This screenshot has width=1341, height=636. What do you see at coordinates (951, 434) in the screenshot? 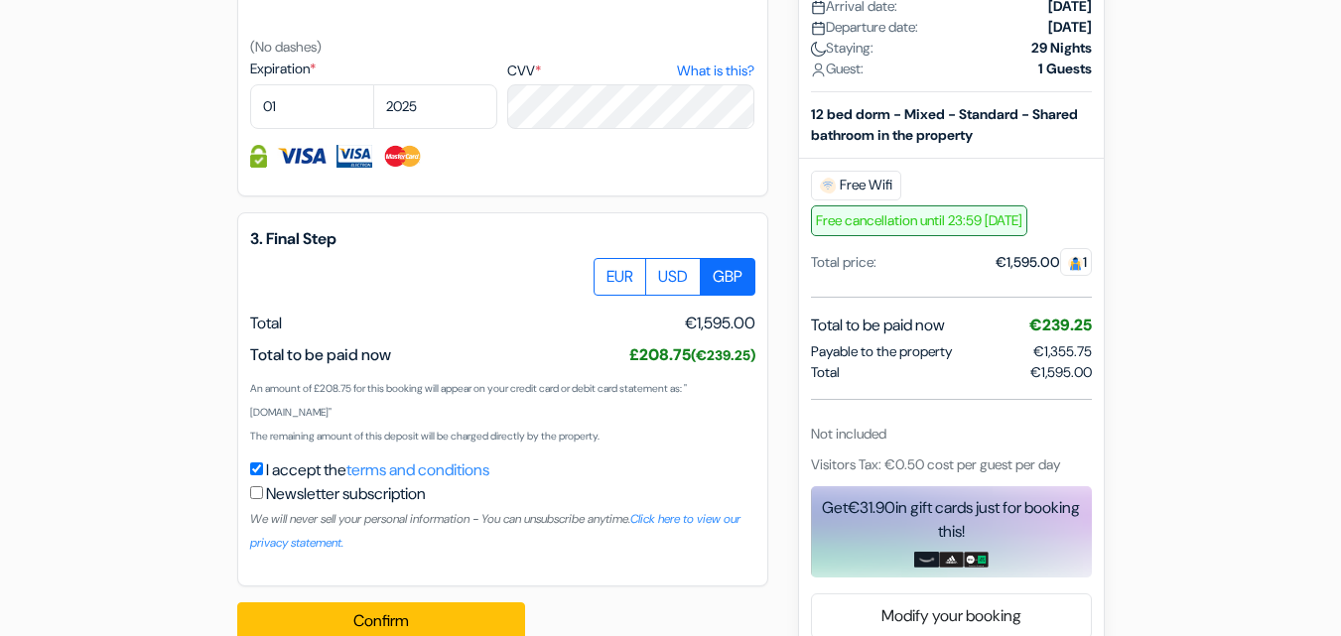
I see `div: Not included` at bounding box center [951, 434].